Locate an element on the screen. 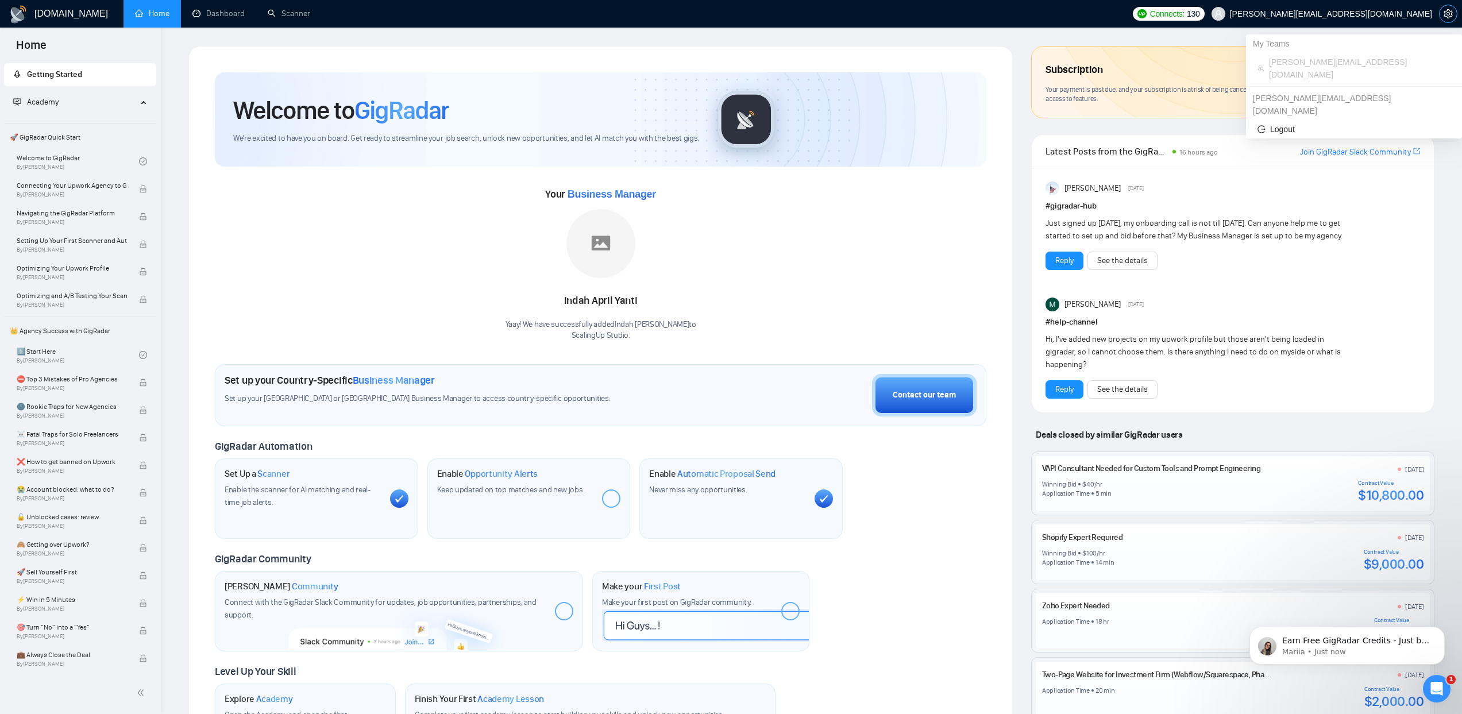  span: ⛔ Top 3 Mistakes of Pro Agencies is located at coordinates (72, 379).